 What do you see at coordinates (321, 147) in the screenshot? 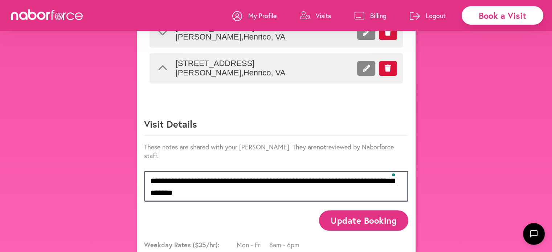
I see `strong: not` at bounding box center [321, 147].